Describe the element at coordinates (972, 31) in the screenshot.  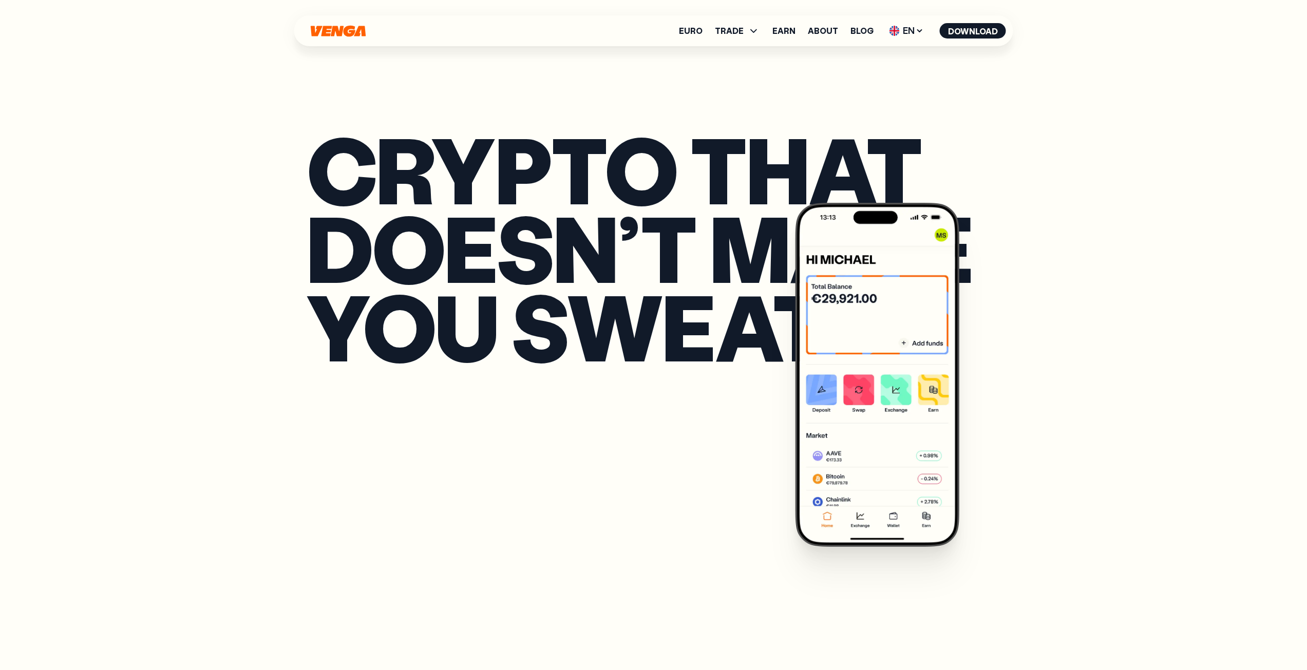
I see `a: Download` at that location.